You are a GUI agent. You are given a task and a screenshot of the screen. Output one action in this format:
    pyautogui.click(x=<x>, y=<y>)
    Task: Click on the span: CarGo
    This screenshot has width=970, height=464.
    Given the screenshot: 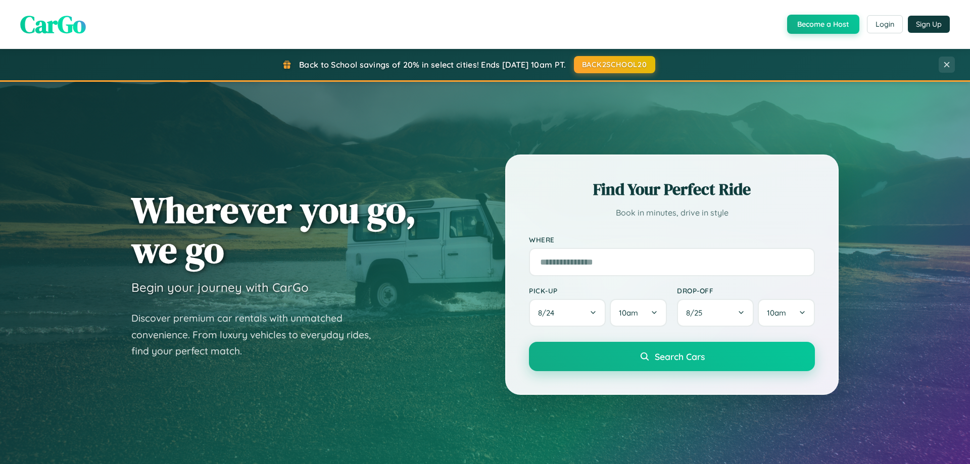 What is the action you would take?
    pyautogui.click(x=53, y=24)
    